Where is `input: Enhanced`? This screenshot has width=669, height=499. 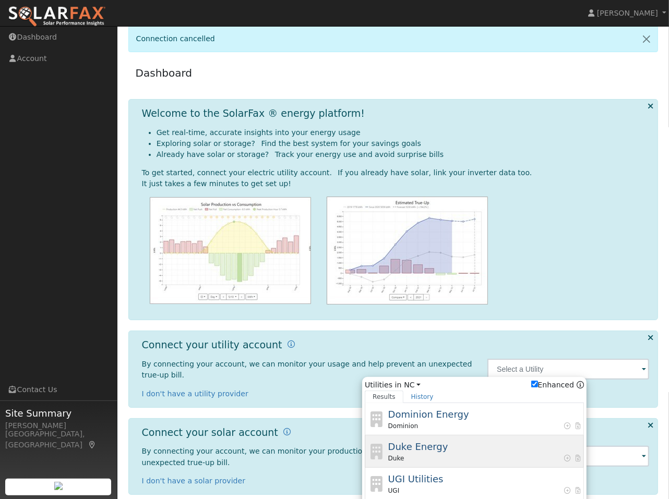 input: Enhanced is located at coordinates (534, 384).